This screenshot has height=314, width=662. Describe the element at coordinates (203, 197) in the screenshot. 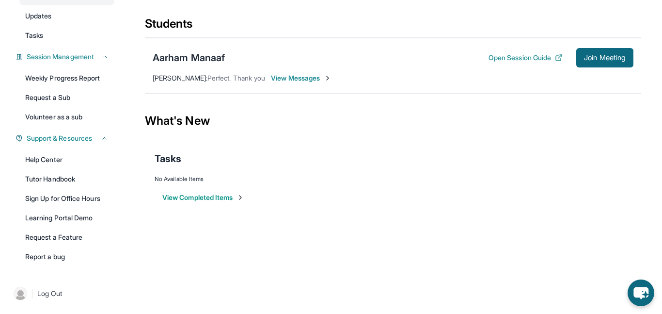

I see `button: View Completed Items` at that location.